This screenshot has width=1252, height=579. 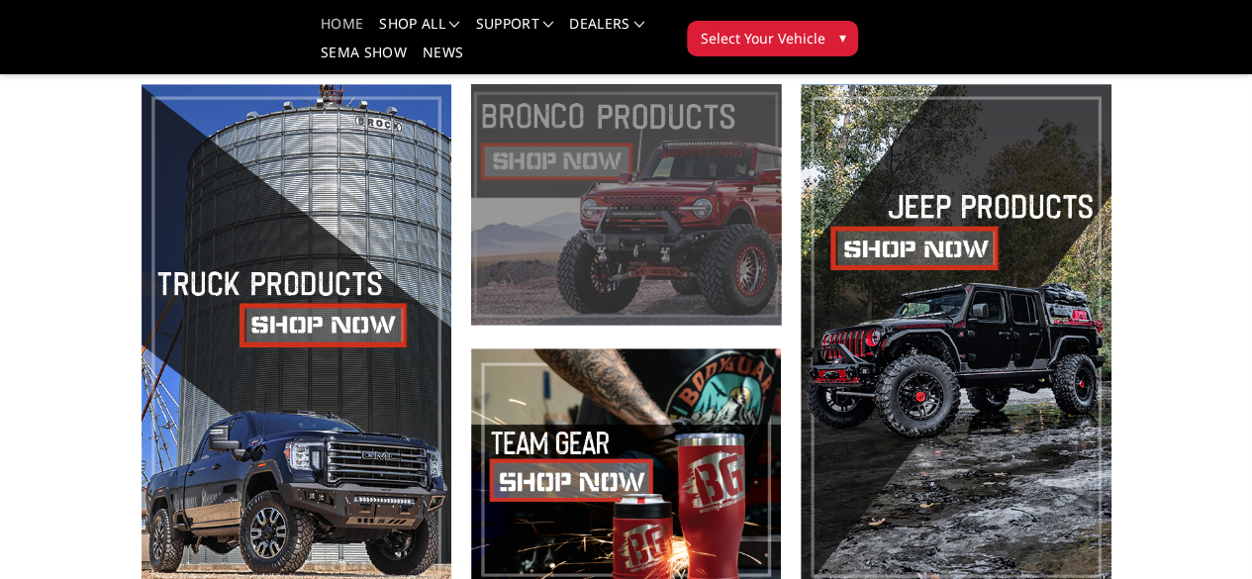 I want to click on a: SEMA Show, so click(x=363, y=59).